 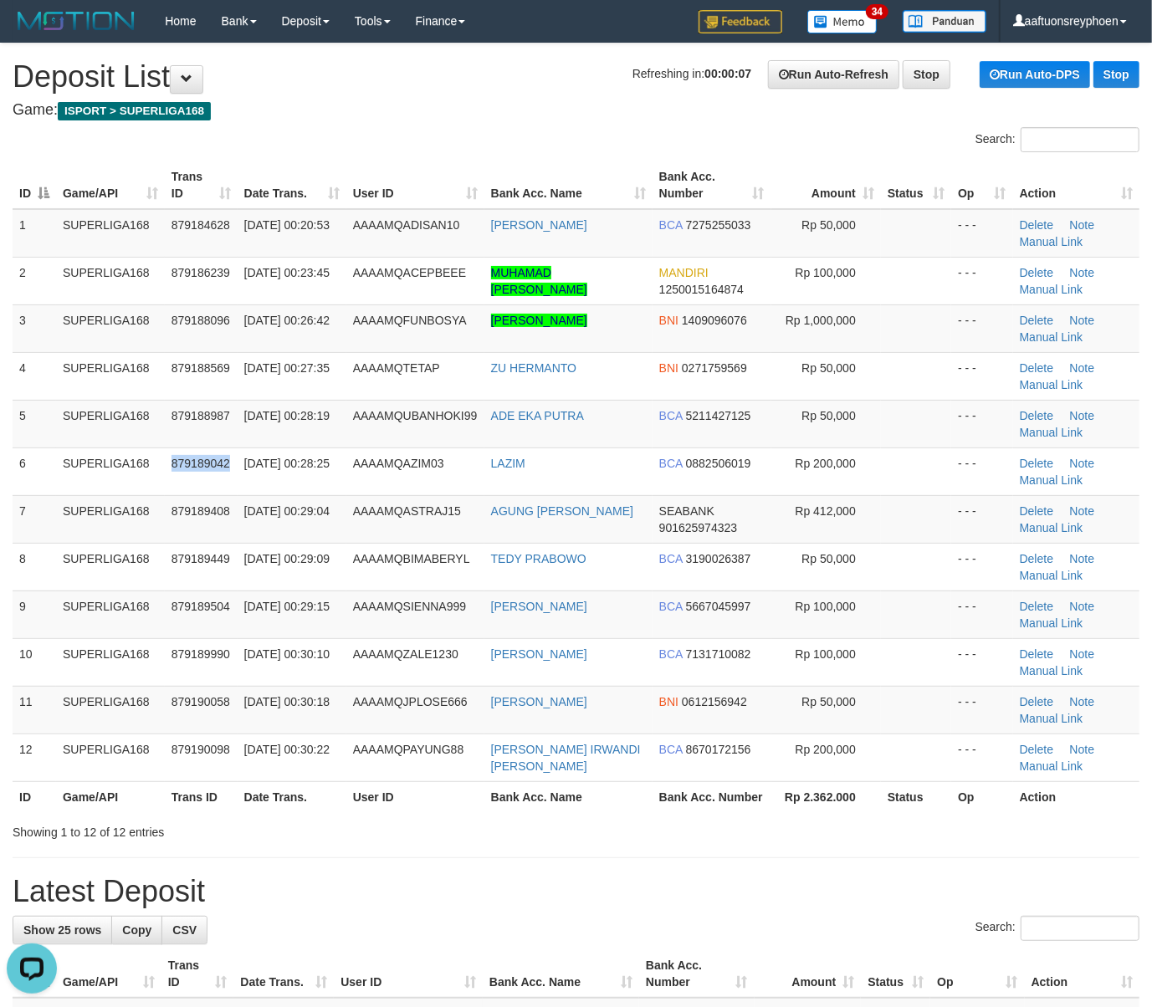 I want to click on span: 879184628, so click(x=201, y=225).